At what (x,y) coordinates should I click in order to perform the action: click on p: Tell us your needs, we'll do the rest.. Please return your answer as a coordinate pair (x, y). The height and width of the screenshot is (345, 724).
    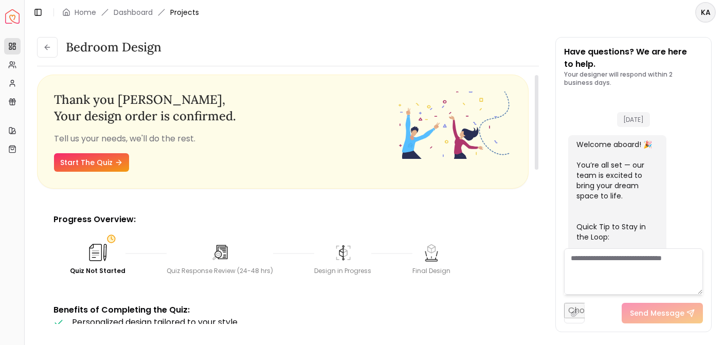
    Looking at the image, I should click on (226, 139).